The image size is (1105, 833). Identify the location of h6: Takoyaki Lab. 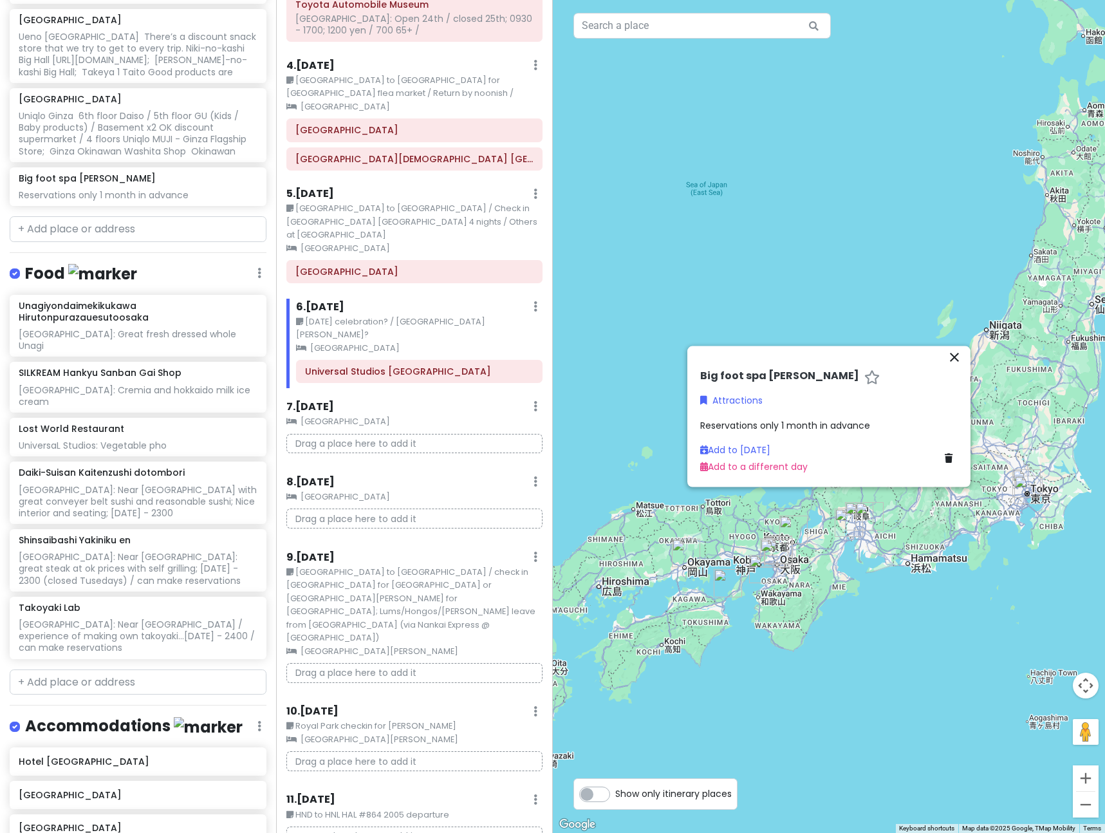
(50, 607).